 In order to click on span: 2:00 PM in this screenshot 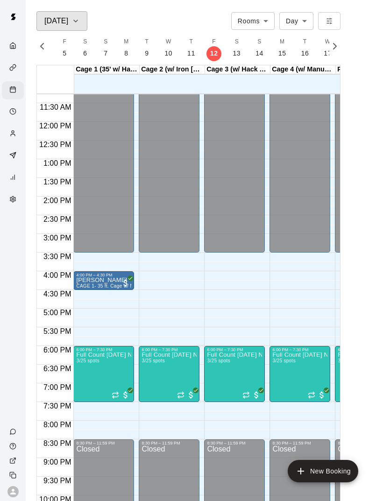, I will do `click(57, 200)`.